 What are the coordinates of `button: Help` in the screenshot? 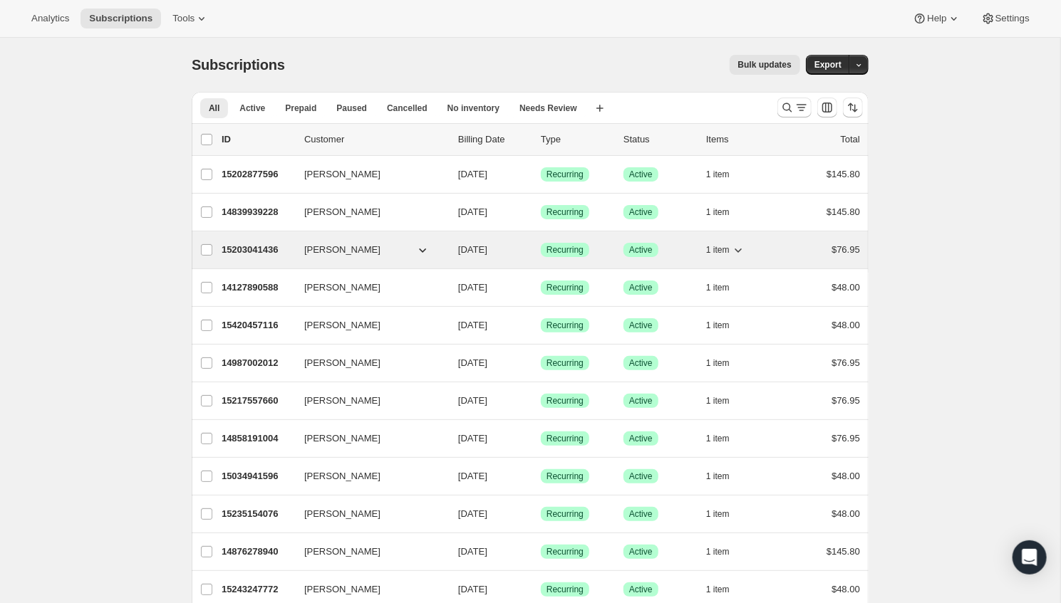 It's located at (936, 19).